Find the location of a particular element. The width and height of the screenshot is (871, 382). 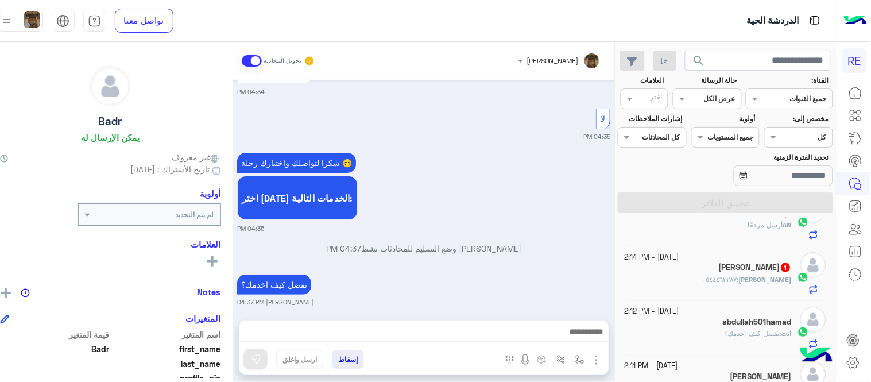

button: search is located at coordinates (699, 63).